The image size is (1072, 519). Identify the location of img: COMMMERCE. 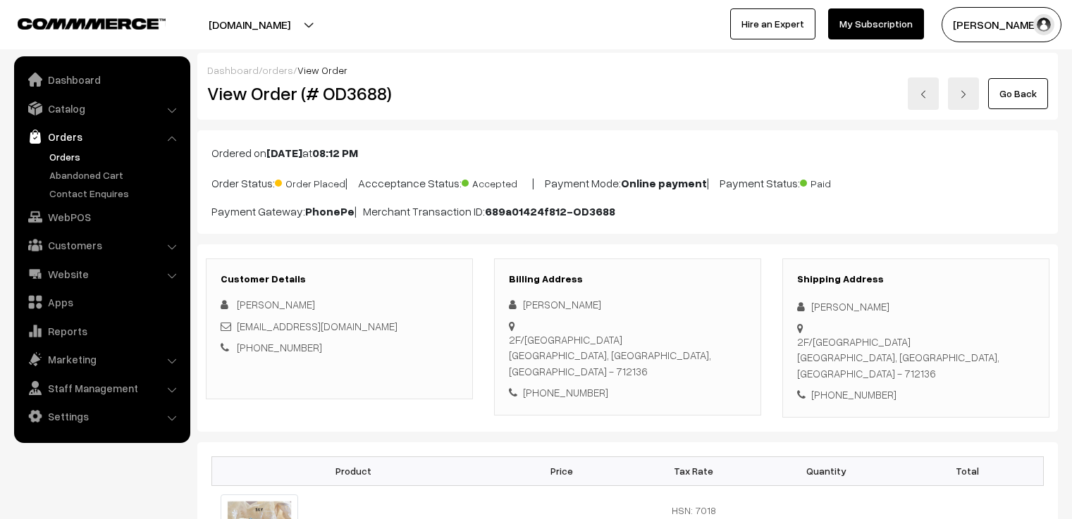
(92, 23).